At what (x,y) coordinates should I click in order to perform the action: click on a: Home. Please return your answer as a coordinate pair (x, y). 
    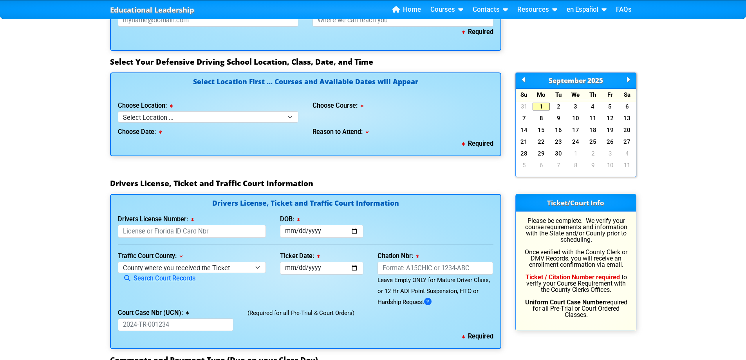
    Looking at the image, I should click on (407, 10).